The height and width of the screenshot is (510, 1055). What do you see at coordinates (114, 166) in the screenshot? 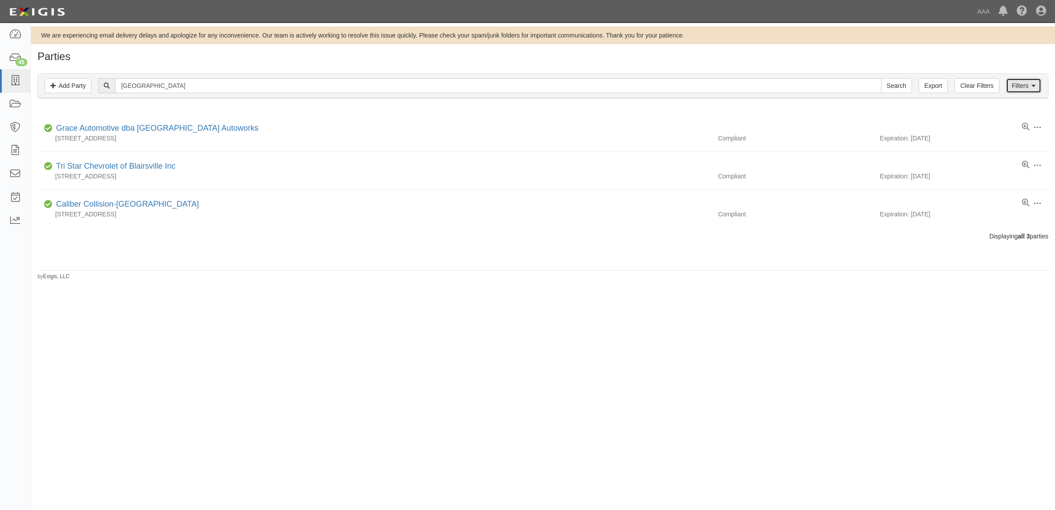
I see `div: Tri Star Chevrolet of Blairsville Inc` at bounding box center [114, 166].